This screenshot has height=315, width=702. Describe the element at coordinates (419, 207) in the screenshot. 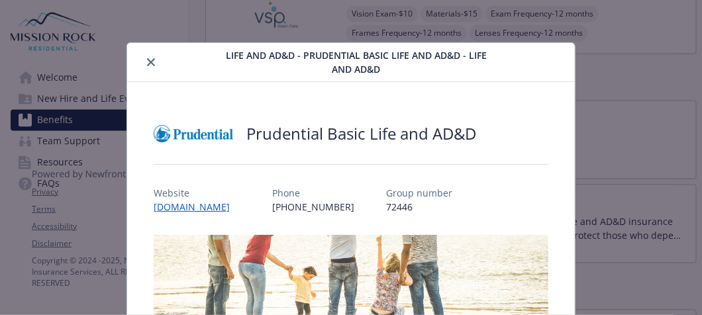

I see `p: 72446` at that location.